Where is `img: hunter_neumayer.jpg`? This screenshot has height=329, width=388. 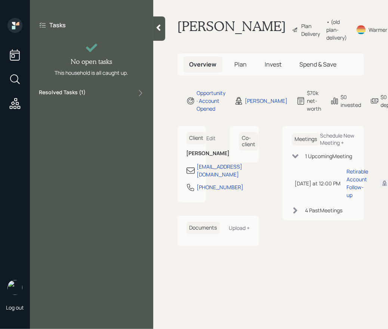 img: hunter_neumayer.jpg is located at coordinates (15, 288).